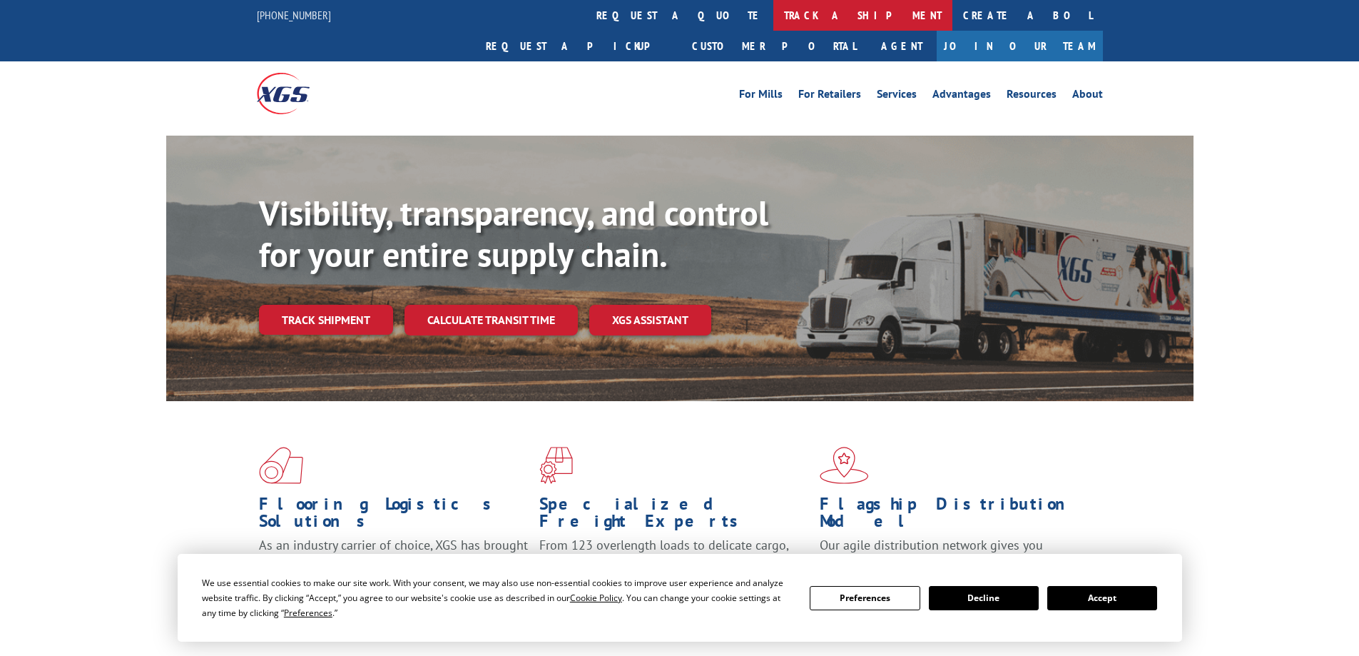 The width and height of the screenshot is (1359, 656). I want to click on a: Resources, so click(1032, 96).